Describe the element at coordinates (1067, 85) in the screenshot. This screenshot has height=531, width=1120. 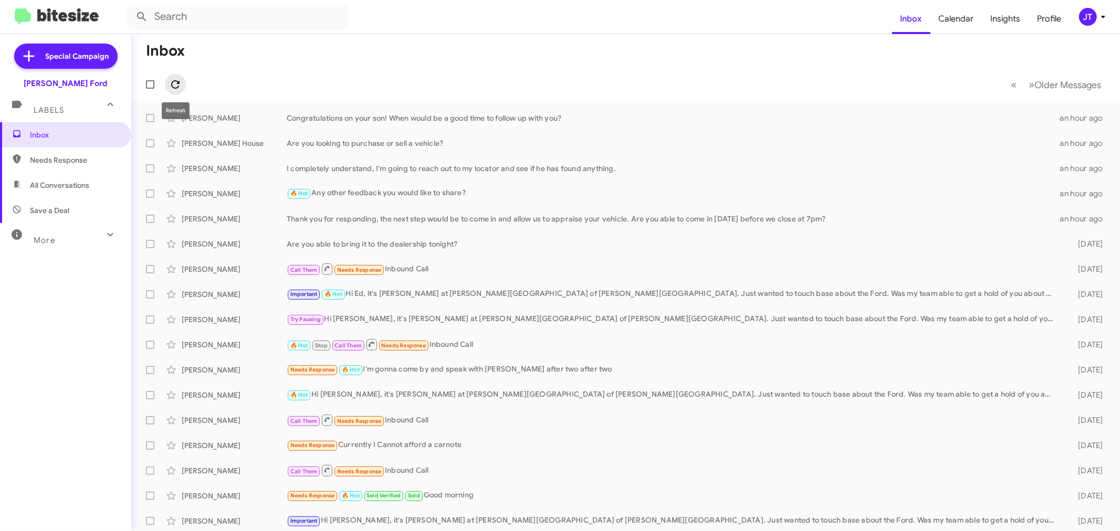
I see `span: Older Messages` at that location.